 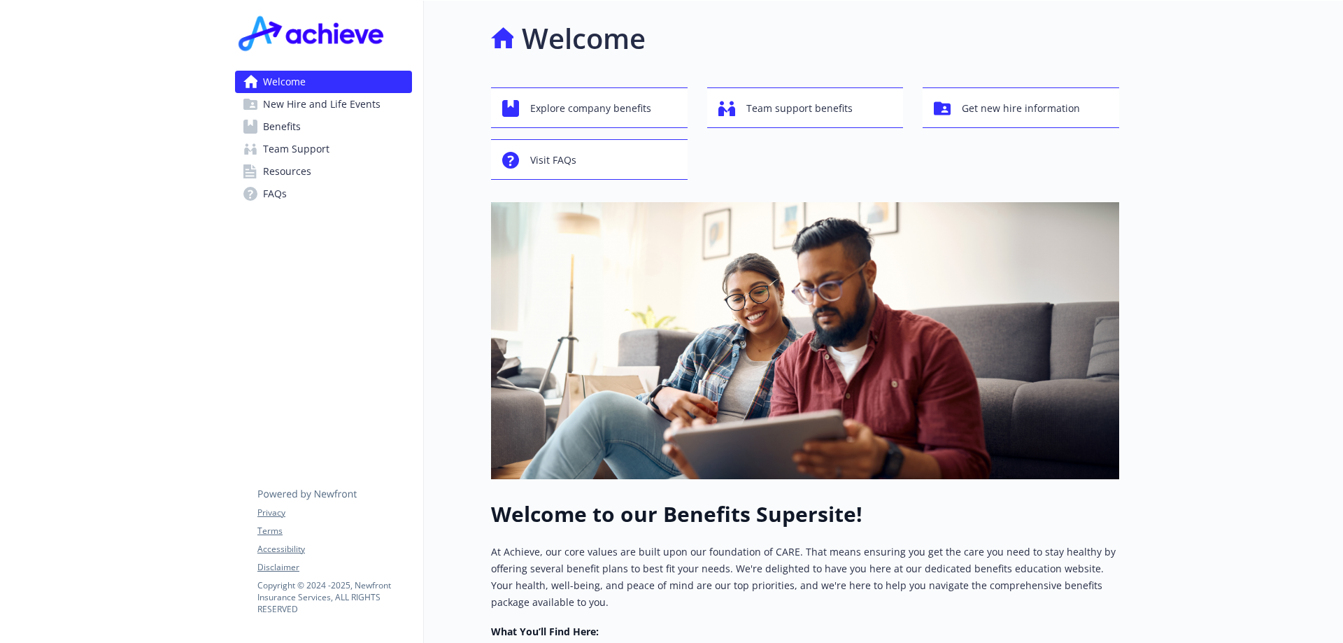 I want to click on h1: Welcome to our Benefits Supersite!, so click(x=805, y=514).